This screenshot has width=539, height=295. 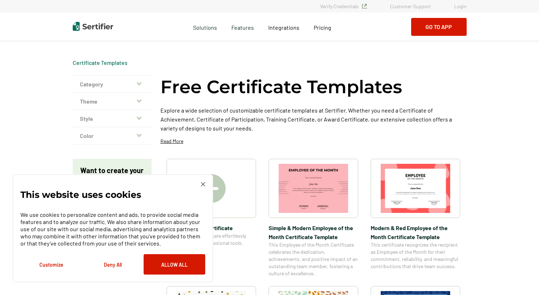 What do you see at coordinates (411, 6) in the screenshot?
I see `a: Customer Support` at bounding box center [411, 6].